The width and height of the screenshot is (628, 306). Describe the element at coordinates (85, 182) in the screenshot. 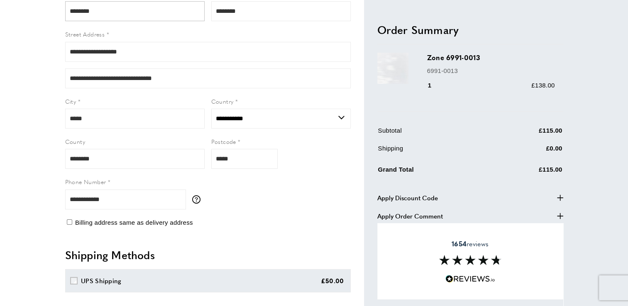

I see `span: Phone Number` at that location.